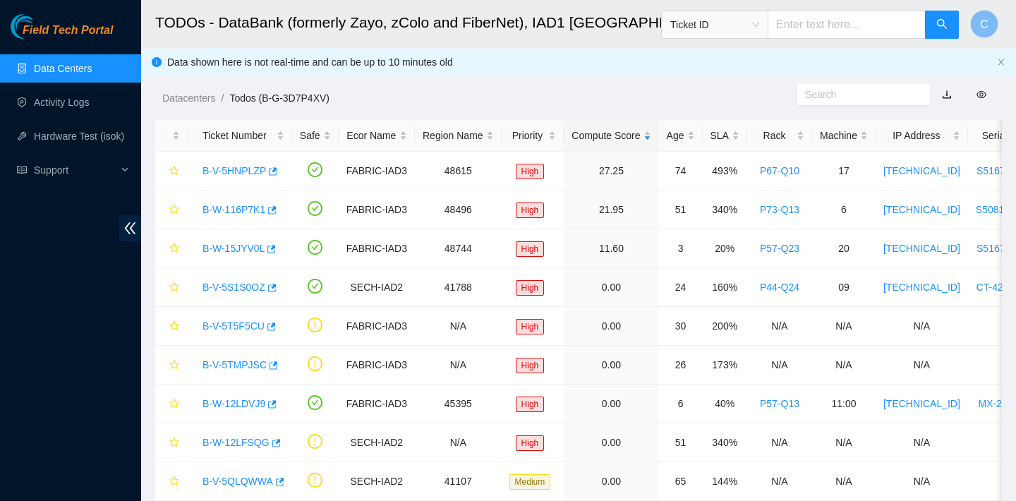  I want to click on td: 11:00, so click(844, 404).